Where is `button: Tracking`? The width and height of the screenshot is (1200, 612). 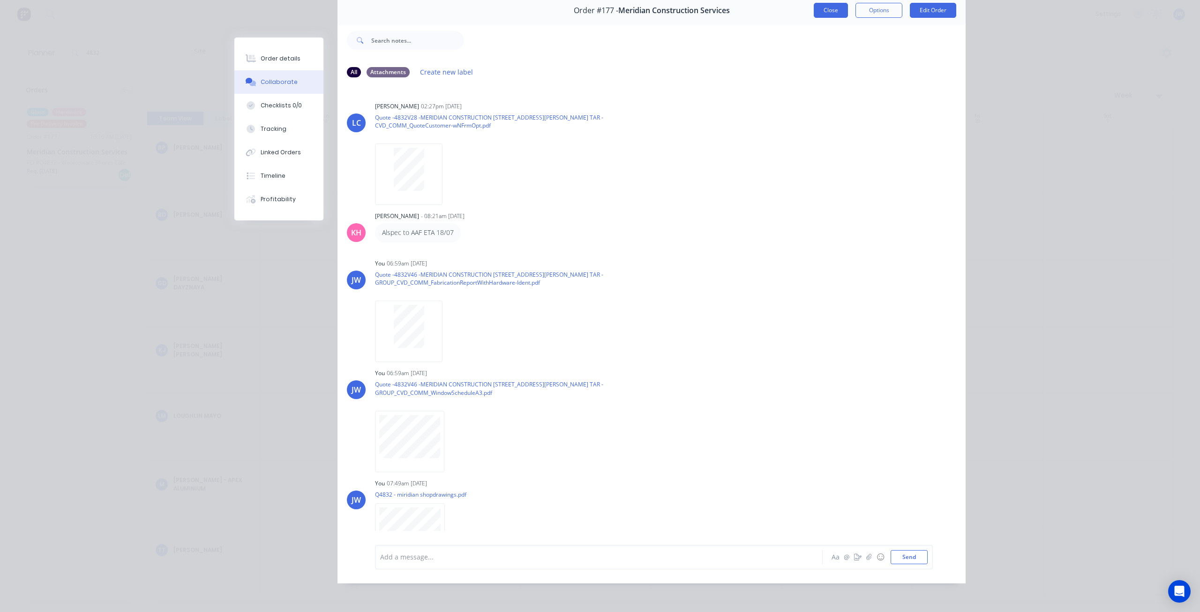 button: Tracking is located at coordinates (279, 129).